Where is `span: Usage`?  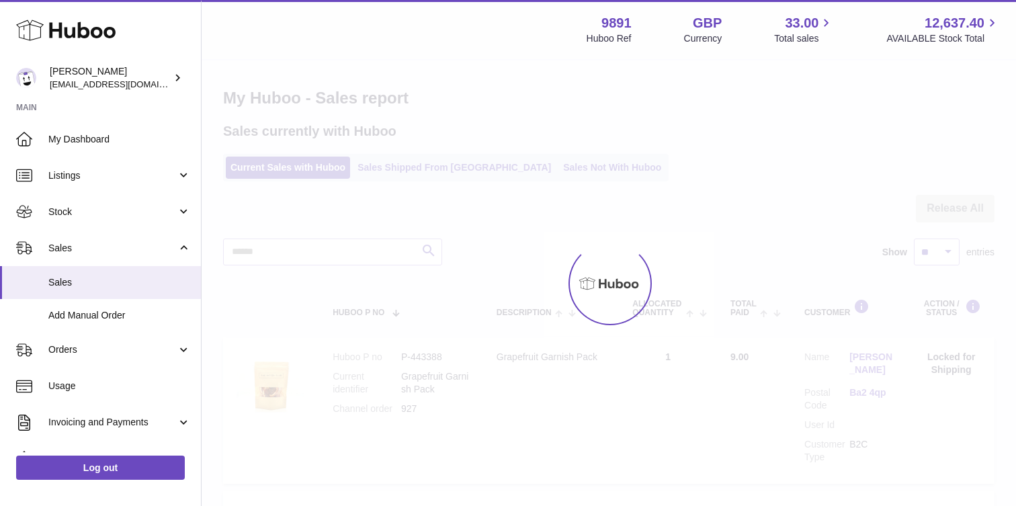 span: Usage is located at coordinates (120, 386).